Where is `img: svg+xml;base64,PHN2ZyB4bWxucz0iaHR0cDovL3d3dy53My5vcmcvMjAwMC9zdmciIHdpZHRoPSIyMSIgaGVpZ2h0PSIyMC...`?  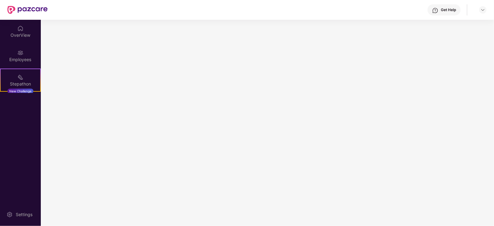
img: svg+xml;base64,PHN2ZyB4bWxucz0iaHR0cDovL3d3dy53My5vcmcvMjAwMC9zdmciIHdpZHRoPSIyMSIgaGVpZ2h0PSIyMC... is located at coordinates (20, 77).